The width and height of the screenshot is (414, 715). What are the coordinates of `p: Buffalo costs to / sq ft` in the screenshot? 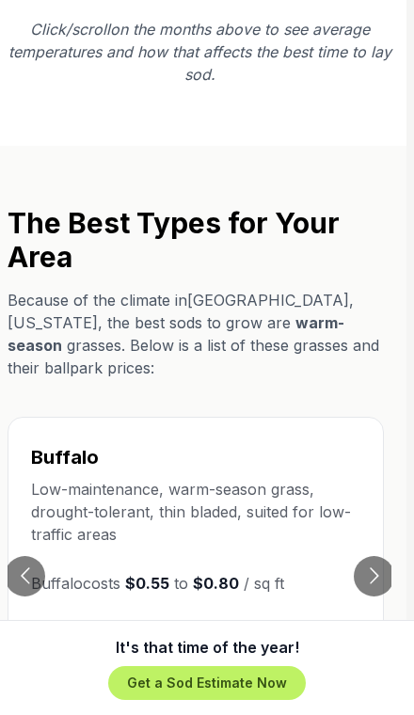 It's located at (196, 583).